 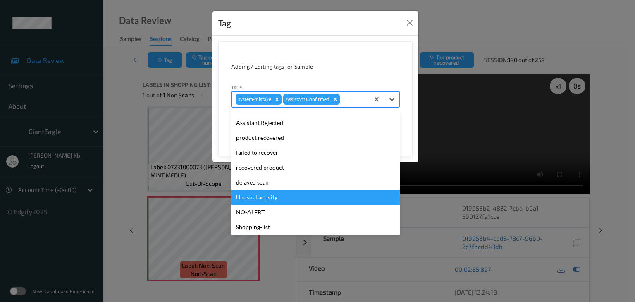 I want to click on div: Tag, so click(x=225, y=23).